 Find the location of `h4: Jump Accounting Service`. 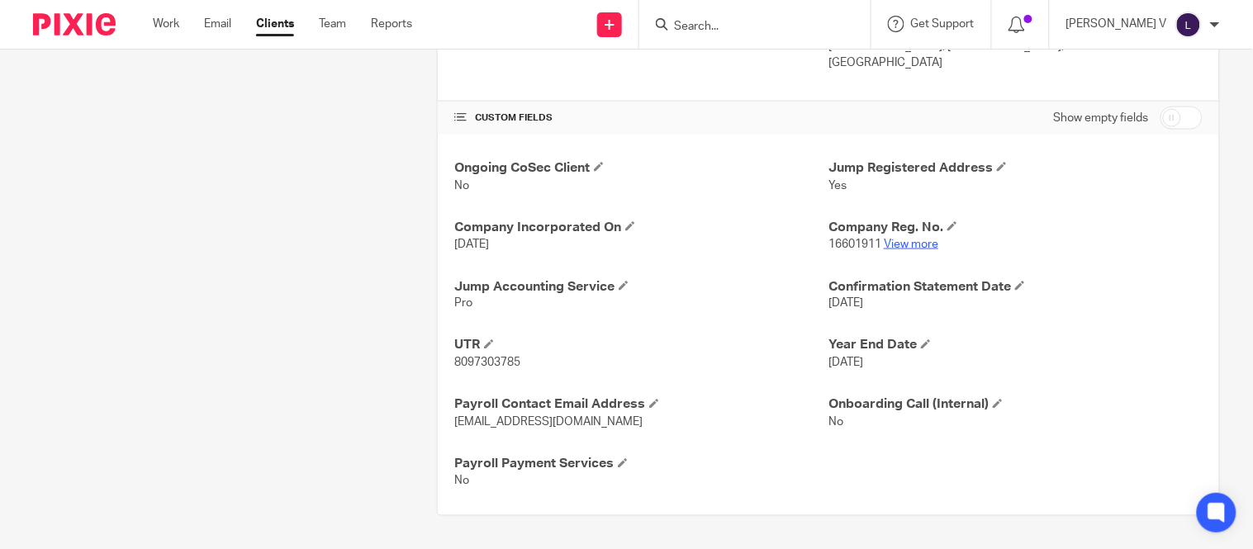

h4: Jump Accounting Service is located at coordinates (641, 287).